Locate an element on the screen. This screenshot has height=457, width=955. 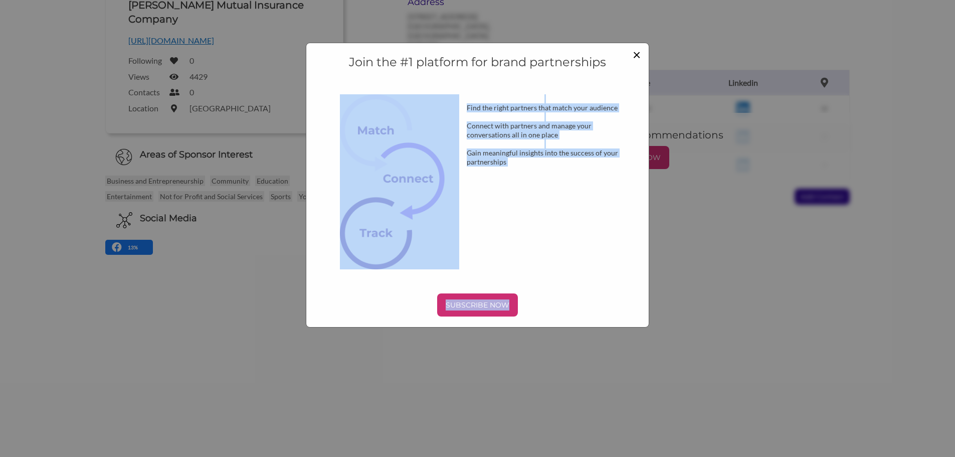
button: Close modal is located at coordinates (637, 54).